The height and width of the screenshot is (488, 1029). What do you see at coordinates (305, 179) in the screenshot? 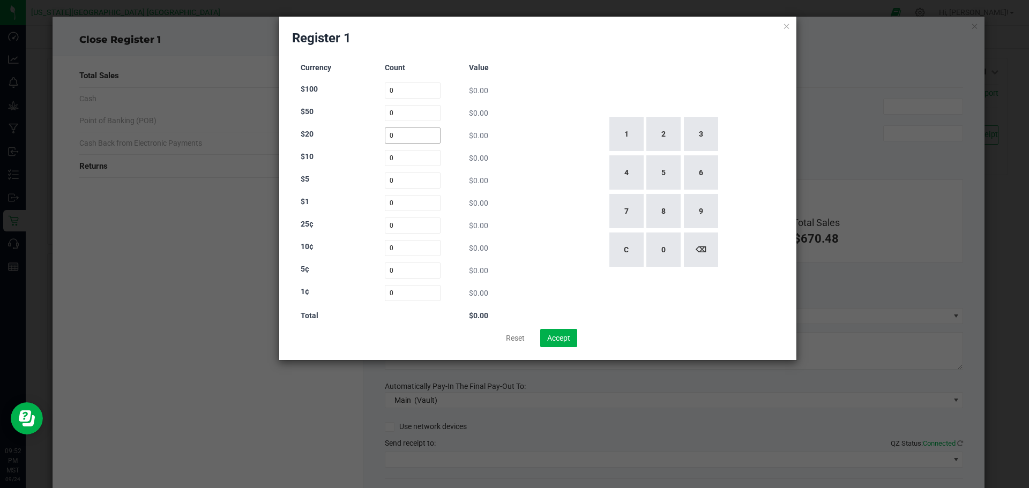
I see `label: $5` at bounding box center [305, 179].